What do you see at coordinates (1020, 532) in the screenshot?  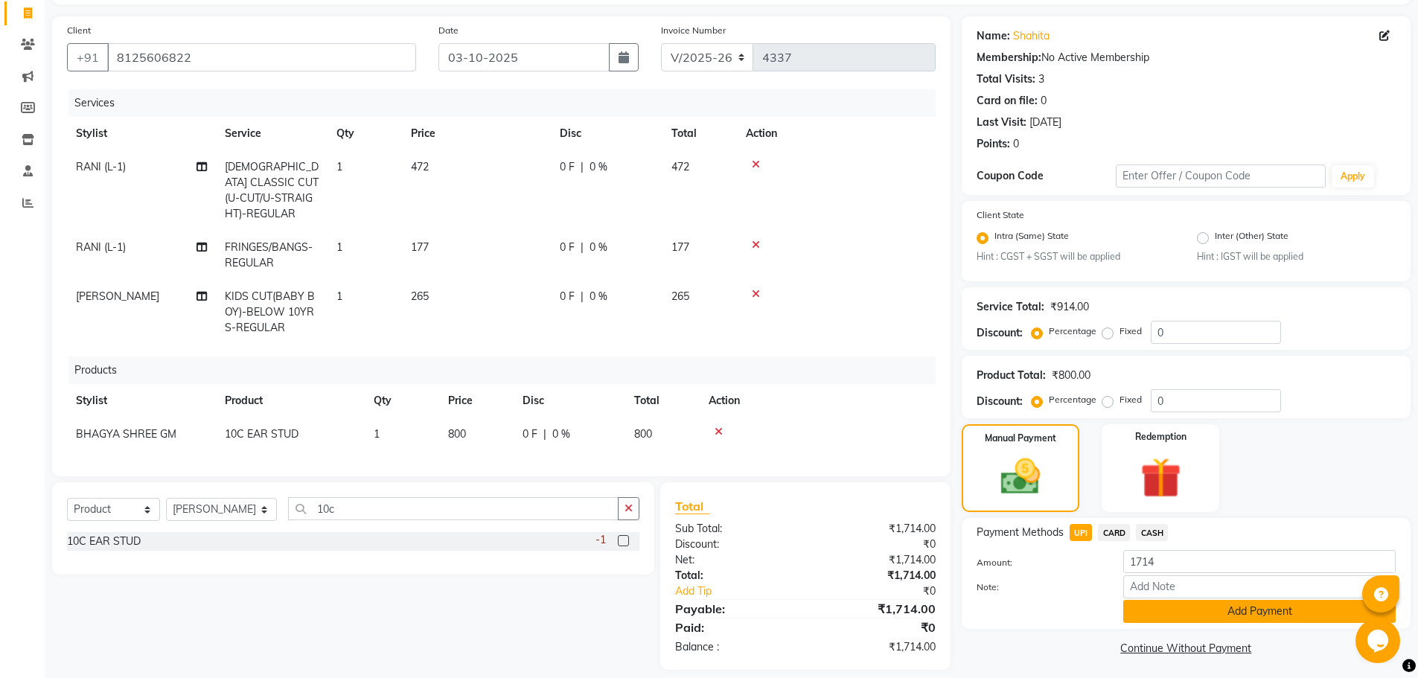 I see `span: Payment Methods` at bounding box center [1020, 532].